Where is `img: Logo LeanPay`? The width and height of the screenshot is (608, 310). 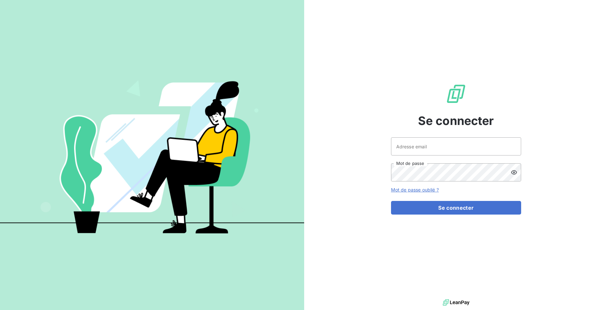 img: Logo LeanPay is located at coordinates (456, 94).